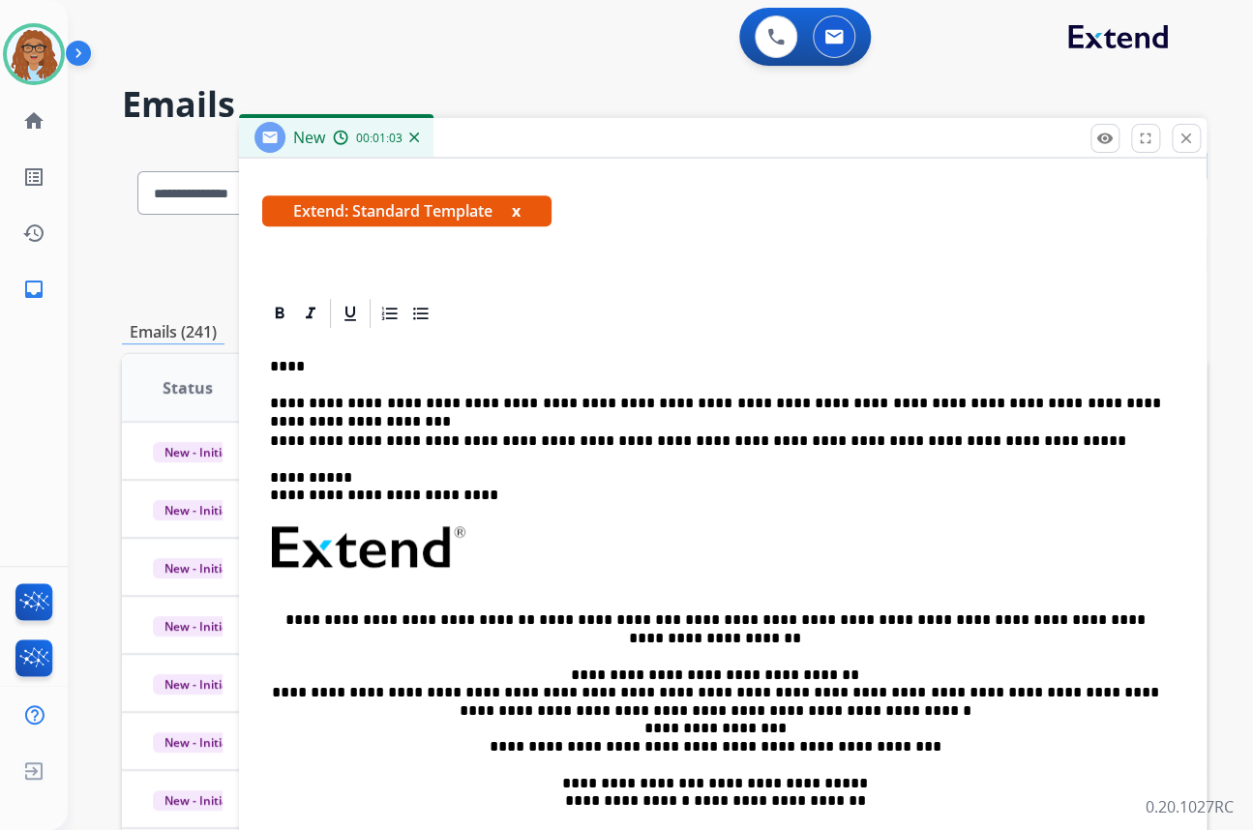 Image resolution: width=1253 pixels, height=830 pixels. What do you see at coordinates (34, 54) in the screenshot?
I see `img: avatar` at bounding box center [34, 54].